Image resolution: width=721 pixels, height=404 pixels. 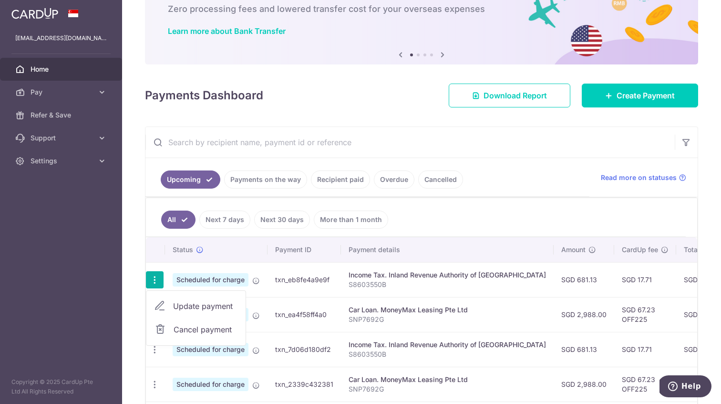 What do you see at coordinates (304, 279) in the screenshot?
I see `td: txn_eb8fe4a9e9f` at bounding box center [304, 279].